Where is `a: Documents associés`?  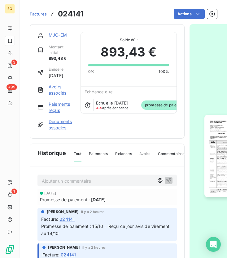
a: Documents associés is located at coordinates (61, 125).